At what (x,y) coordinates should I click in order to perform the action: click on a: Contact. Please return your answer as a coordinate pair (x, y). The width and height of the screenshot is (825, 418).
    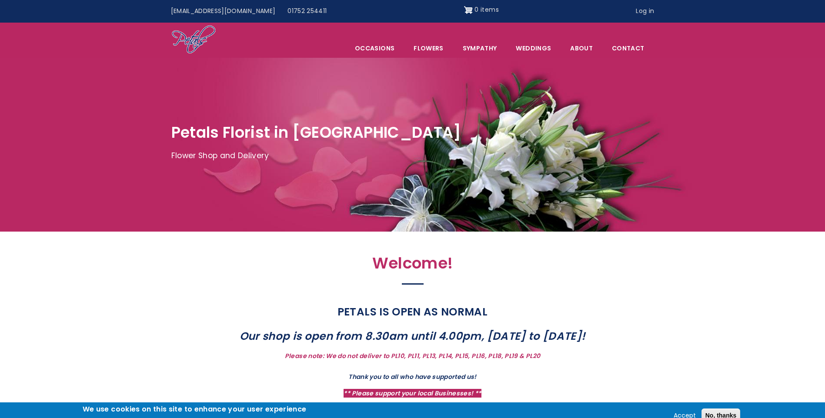
    Looking at the image, I should click on (628, 48).